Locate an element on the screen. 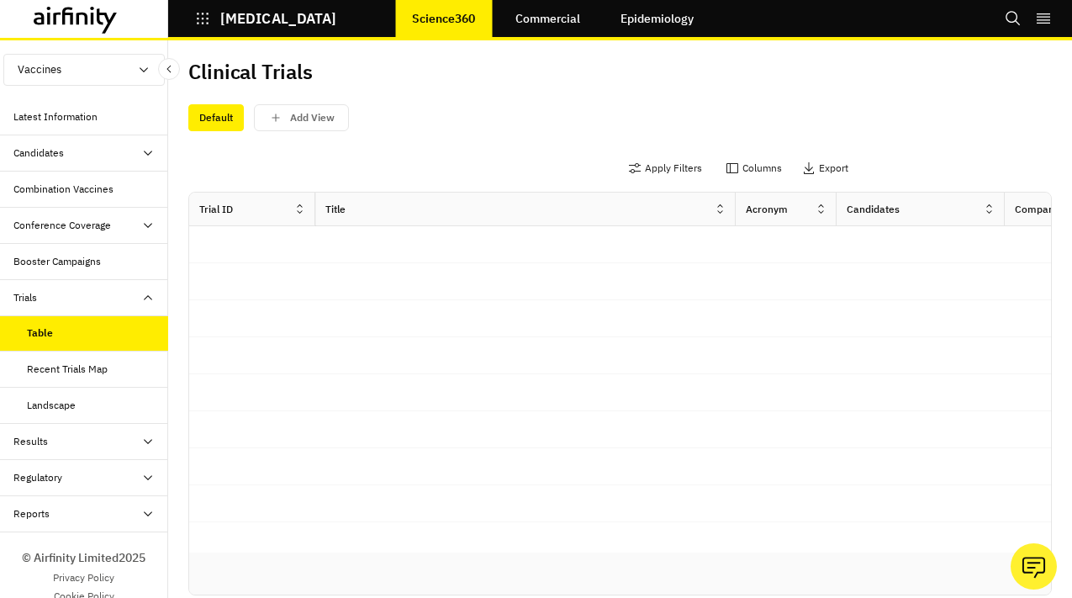 The width and height of the screenshot is (1072, 598). div: Recent Trials Map is located at coordinates (67, 369).